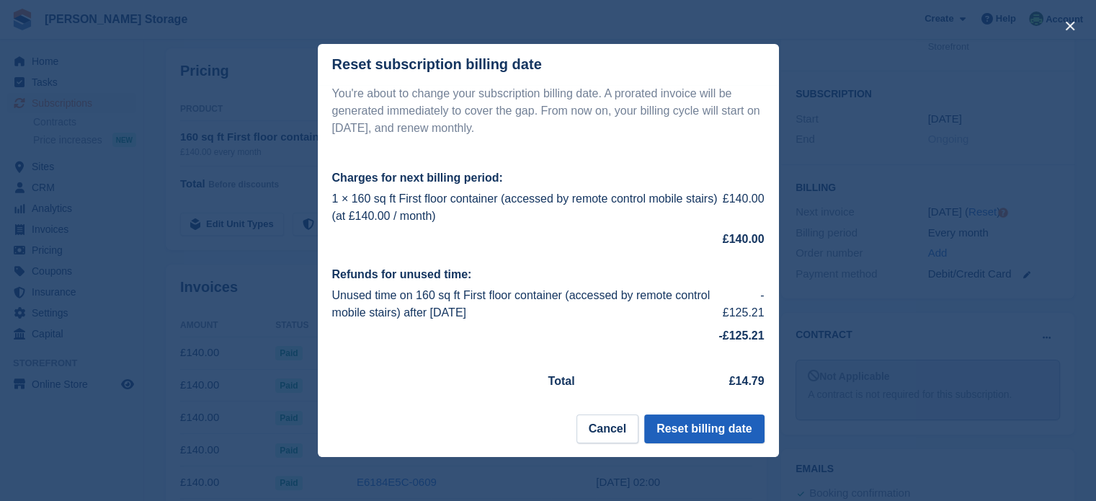 This screenshot has width=1096, height=501. I want to click on td: £140.00, so click(743, 207).